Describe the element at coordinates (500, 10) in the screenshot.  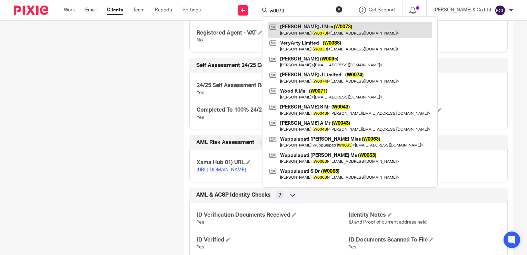
I see `img: svg%3E` at that location.